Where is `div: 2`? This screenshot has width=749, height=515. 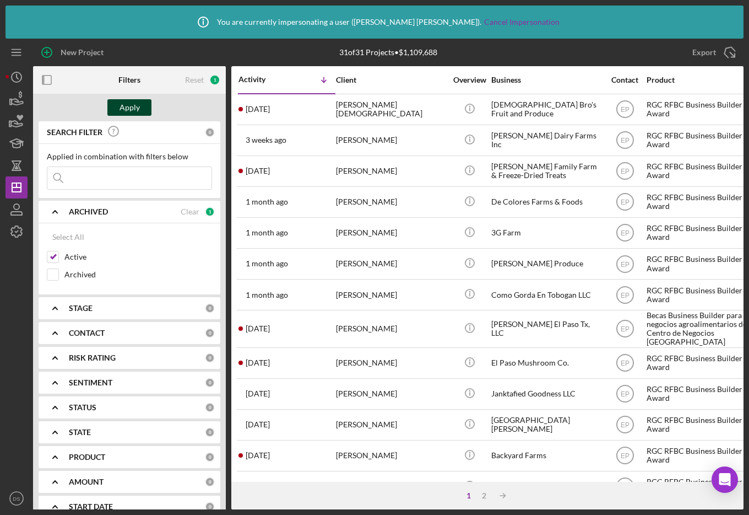
div: 2 is located at coordinates (484, 495).